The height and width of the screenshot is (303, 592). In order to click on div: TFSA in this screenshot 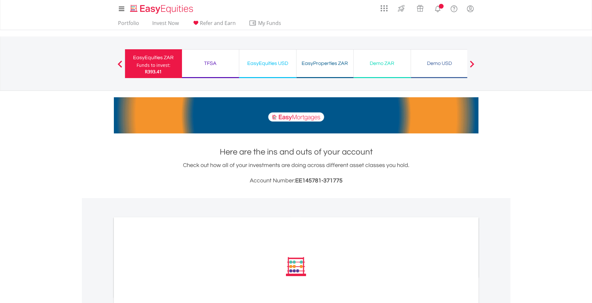, I will do `click(210, 63)`.